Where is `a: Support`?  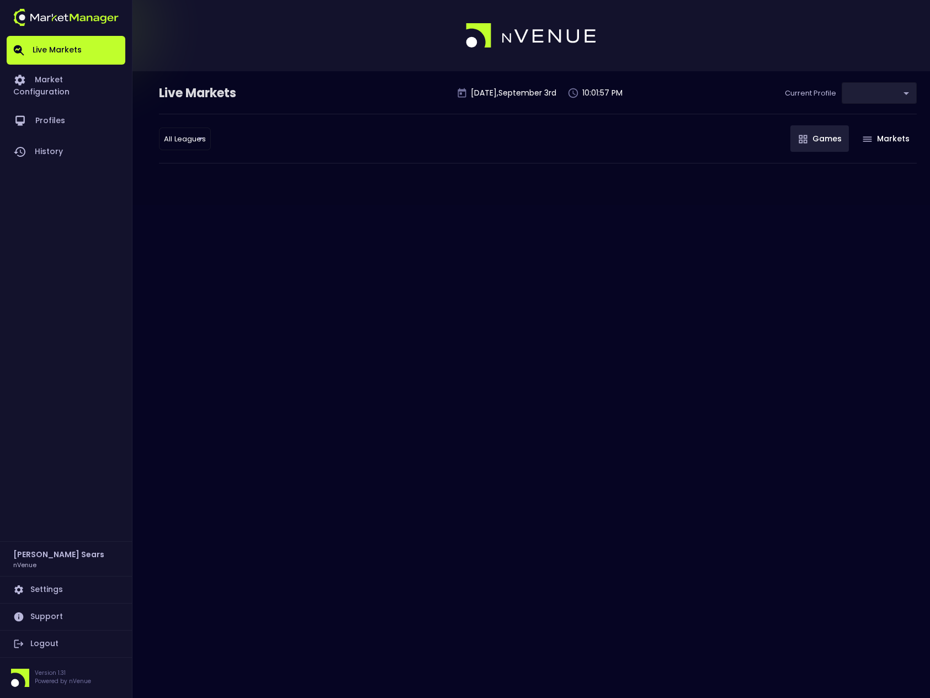
a: Support is located at coordinates (66, 617).